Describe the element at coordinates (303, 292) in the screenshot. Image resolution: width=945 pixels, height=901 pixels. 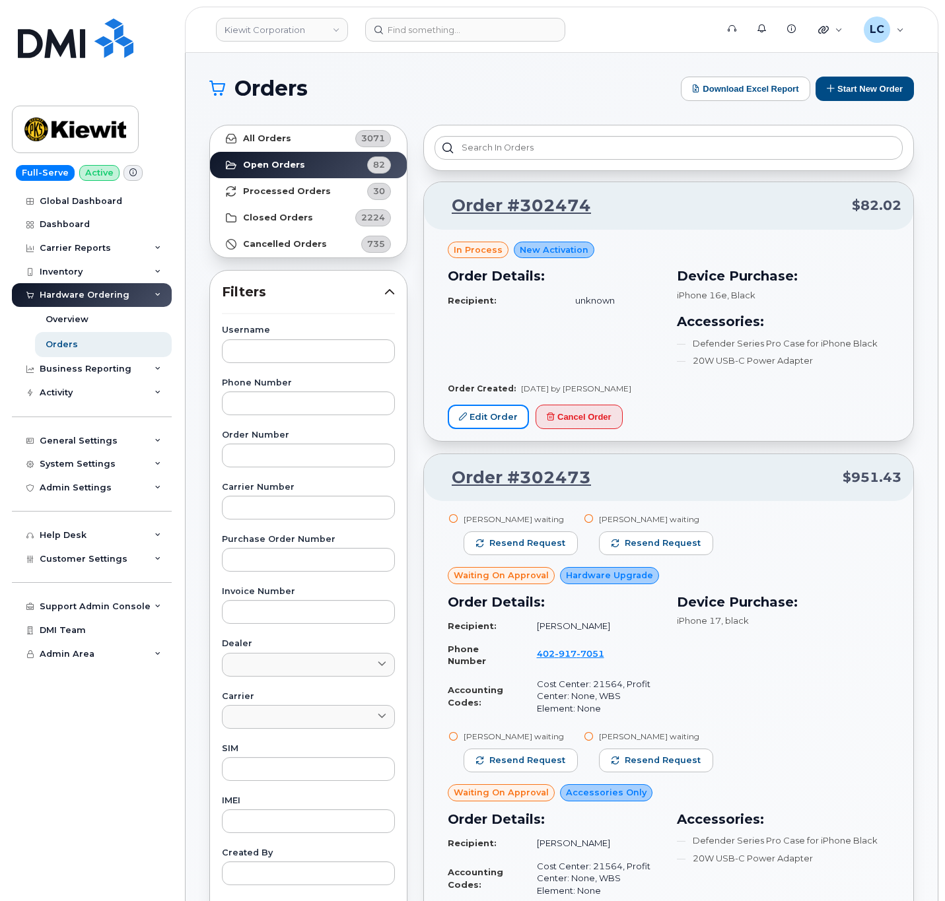
I see `span: Filters` at that location.